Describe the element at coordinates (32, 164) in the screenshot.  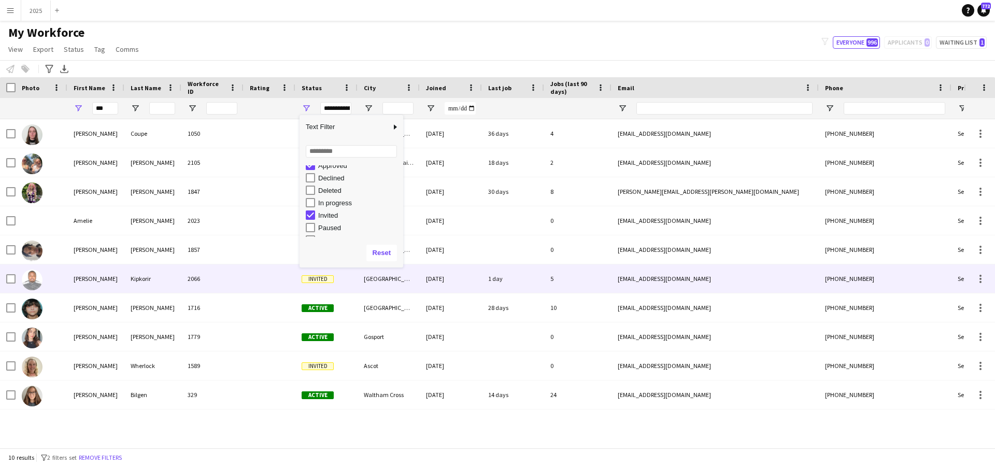
I see `img: amelia carpenter` at that location.